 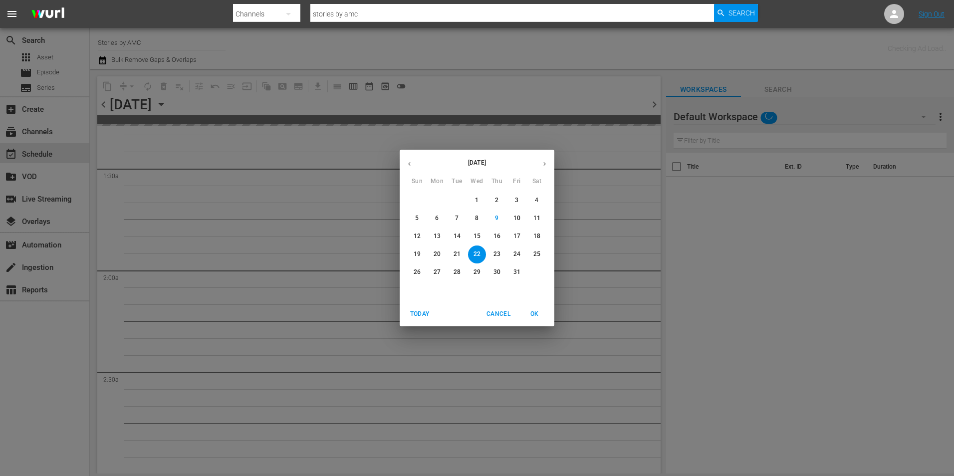 I want to click on p: 4, so click(x=536, y=200).